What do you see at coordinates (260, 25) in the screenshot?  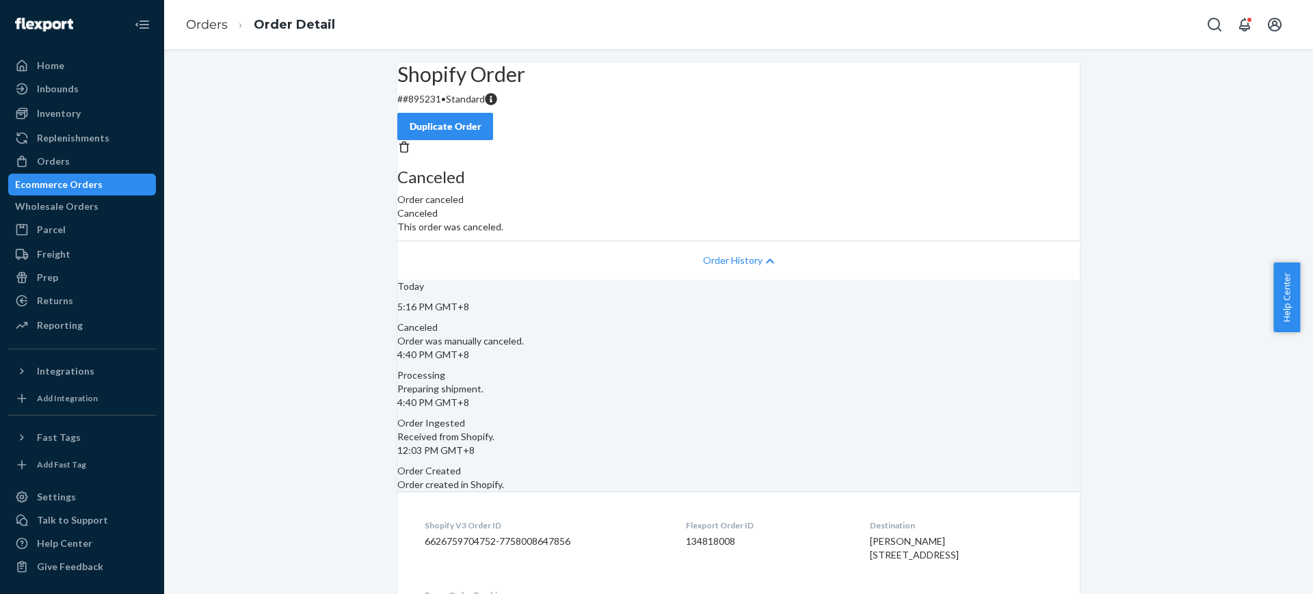 I see `ol: breadcrumbs` at bounding box center [260, 25].